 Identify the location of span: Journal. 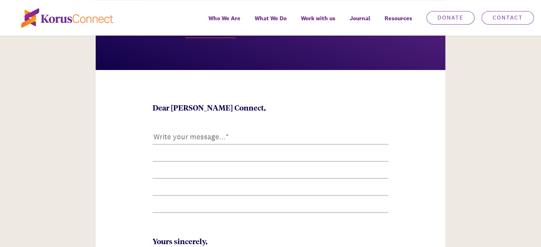
(360, 18).